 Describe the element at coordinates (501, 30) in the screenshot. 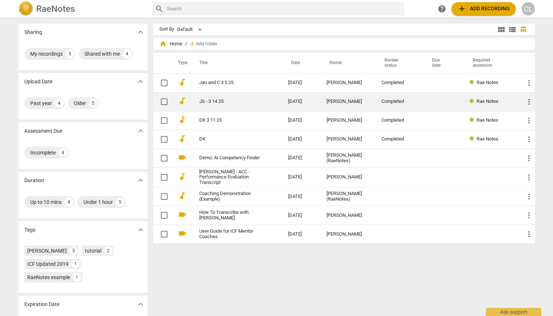

I see `button: Tile view` at that location.